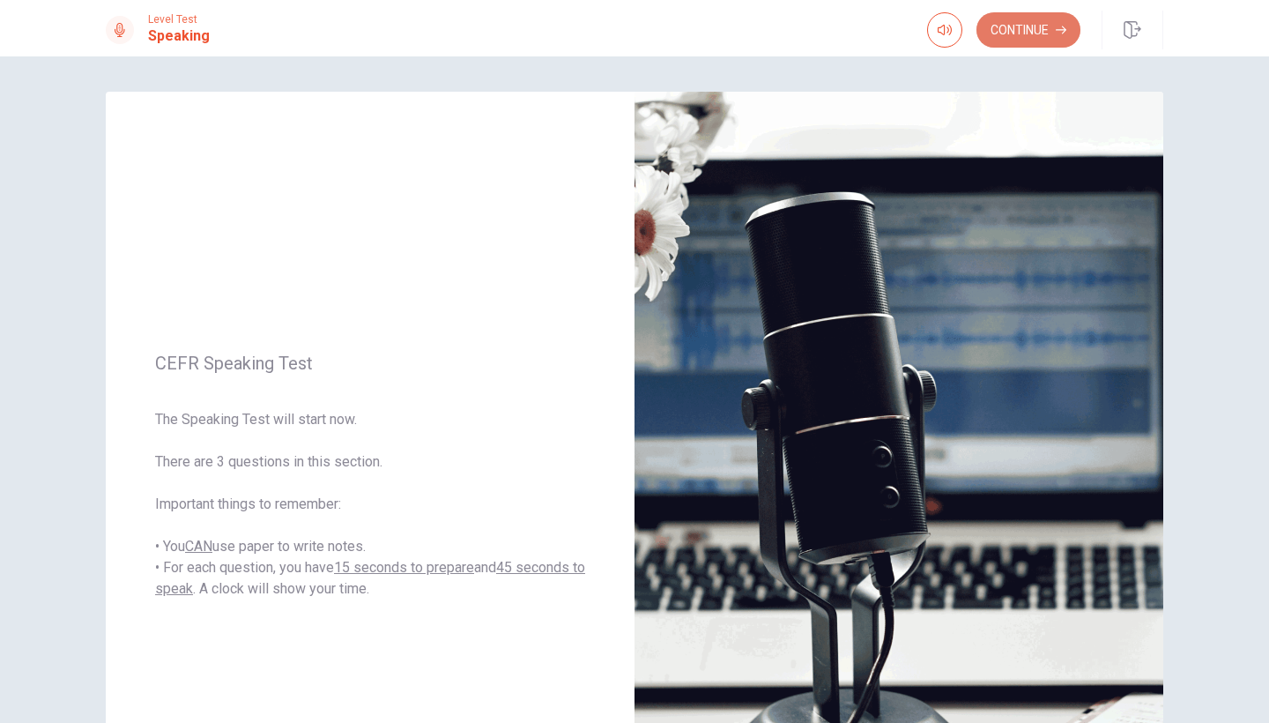 The width and height of the screenshot is (1269, 723). Describe the element at coordinates (404, 567) in the screenshot. I see `u: 15 seconds to prepare` at that location.